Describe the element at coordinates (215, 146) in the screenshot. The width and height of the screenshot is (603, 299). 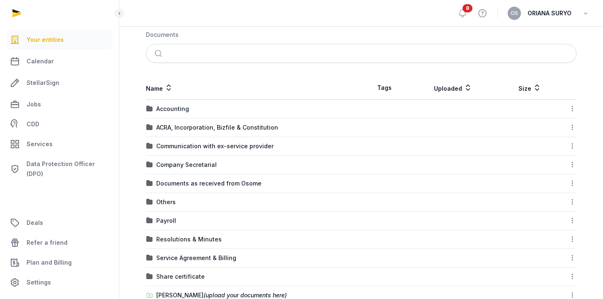
I see `div: Communication with ex-service provider` at that location.